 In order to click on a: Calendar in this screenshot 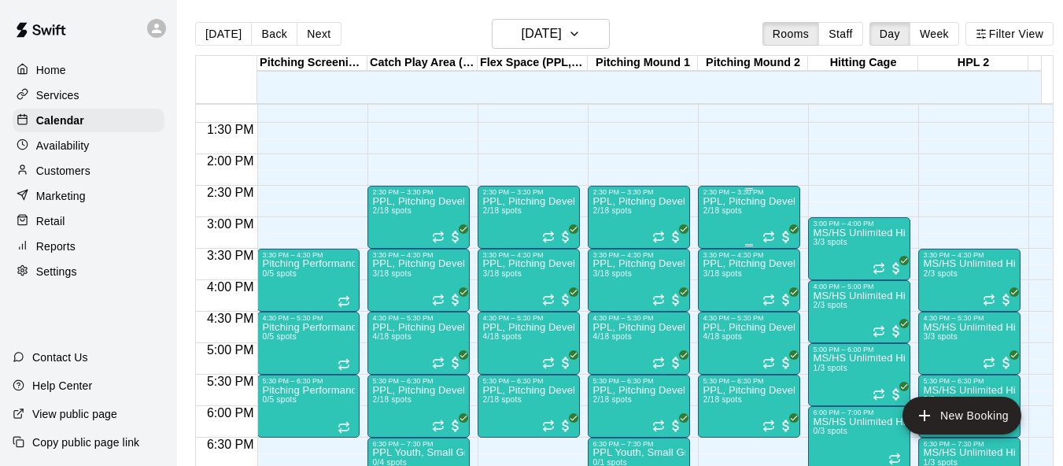, I will do `click(88, 120)`.